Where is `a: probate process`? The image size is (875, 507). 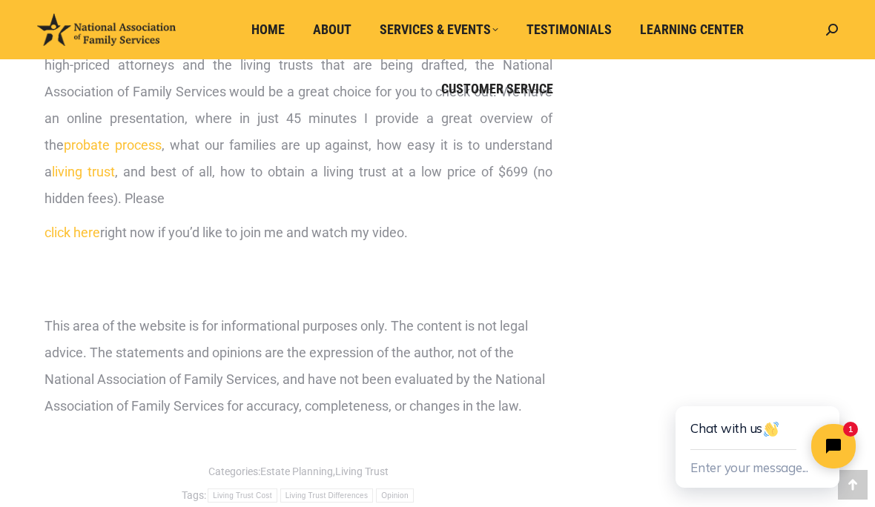
a: probate process is located at coordinates (113, 145).